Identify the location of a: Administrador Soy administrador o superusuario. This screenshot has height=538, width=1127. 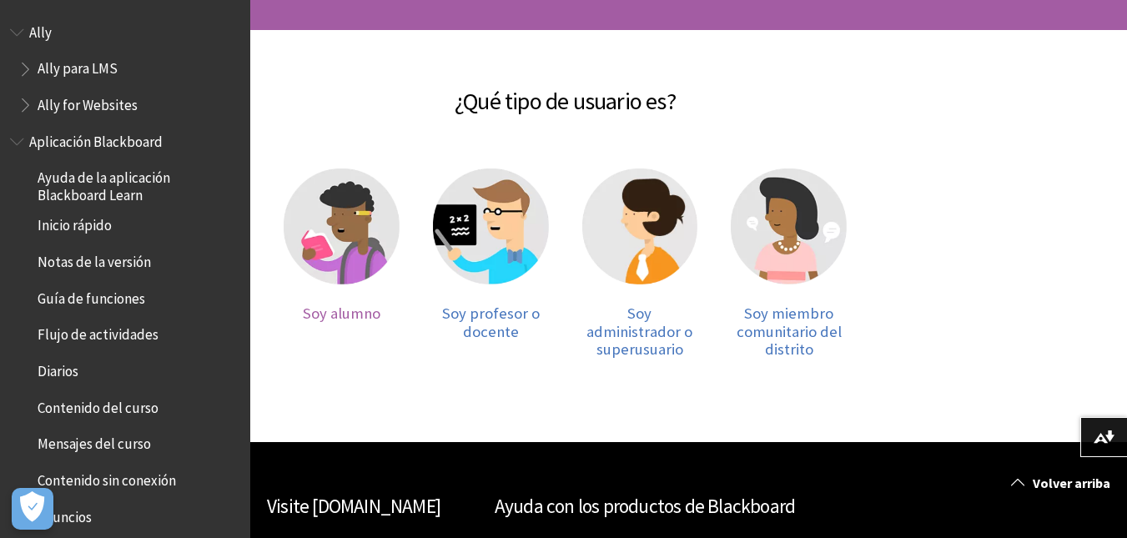
(640, 264).